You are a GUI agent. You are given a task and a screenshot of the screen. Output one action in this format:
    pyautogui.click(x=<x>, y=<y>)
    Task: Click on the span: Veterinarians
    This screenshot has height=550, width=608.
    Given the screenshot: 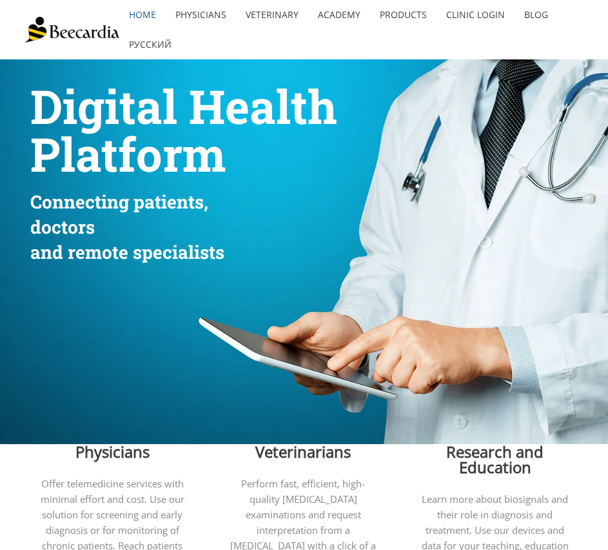 What is the action you would take?
    pyautogui.click(x=303, y=451)
    